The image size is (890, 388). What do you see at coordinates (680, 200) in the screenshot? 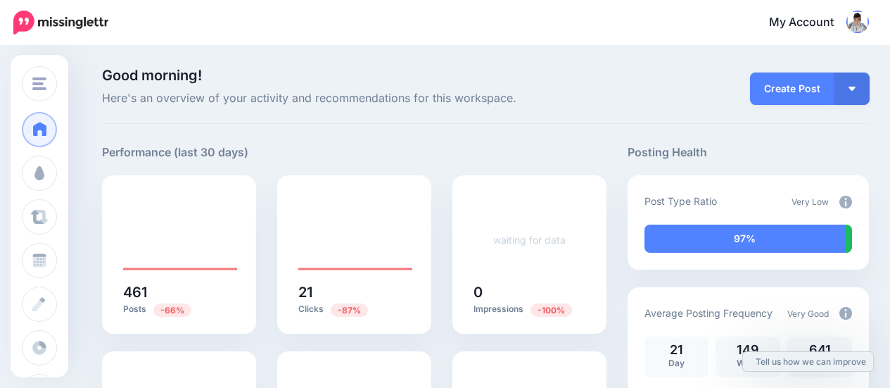
I see `p: Post Type Ratio` at bounding box center [680, 200].